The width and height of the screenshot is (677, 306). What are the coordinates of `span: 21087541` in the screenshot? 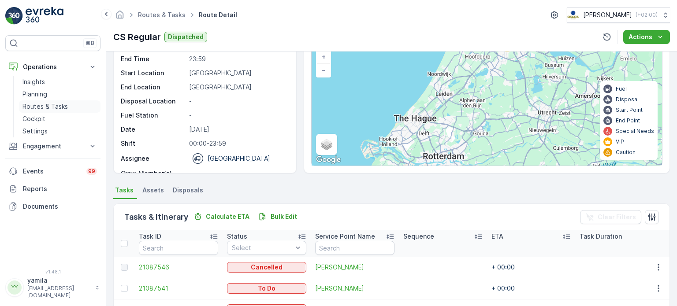 It's located at (179, 289).